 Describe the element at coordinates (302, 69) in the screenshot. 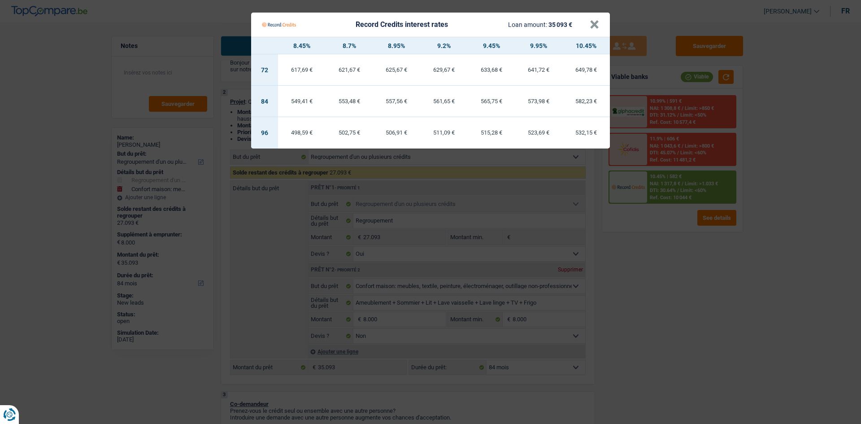

I see `div: 617,69 €` at that location.